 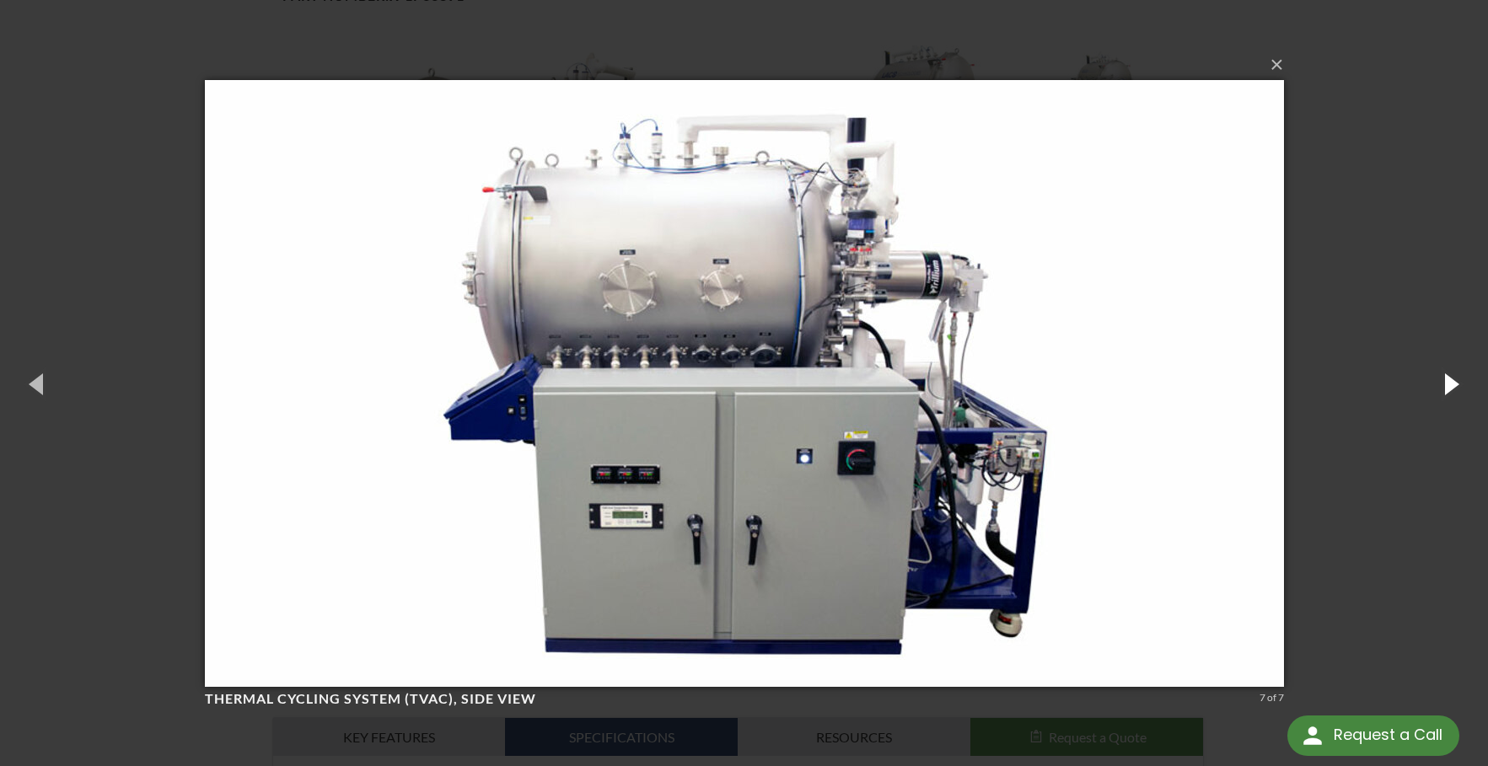 What do you see at coordinates (729, 699) in the screenshot?
I see `h4: Thermal Cycling System (TVAC), side view` at bounding box center [729, 699].